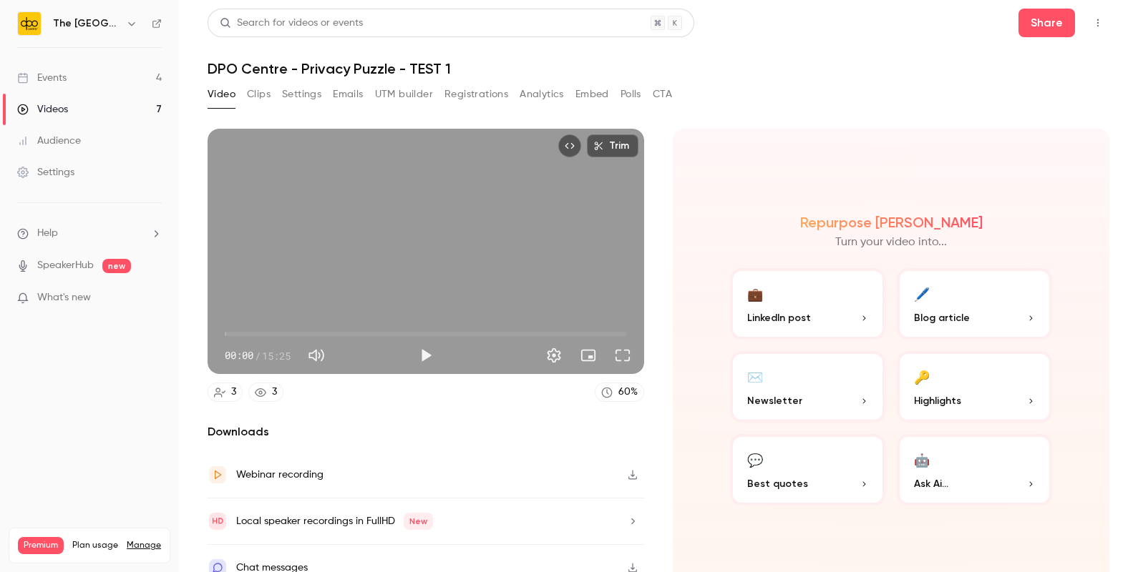 The height and width of the screenshot is (572, 1138). Describe the element at coordinates (1097, 23) in the screenshot. I see `button: Top Bar Actions` at that location.